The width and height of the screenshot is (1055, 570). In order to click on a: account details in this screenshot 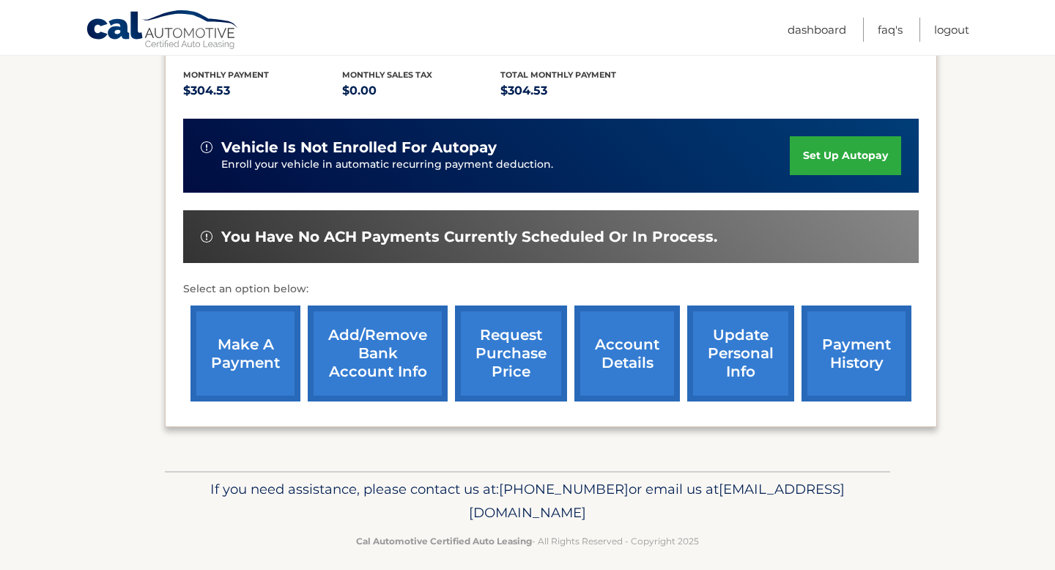, I will do `click(627, 353)`.